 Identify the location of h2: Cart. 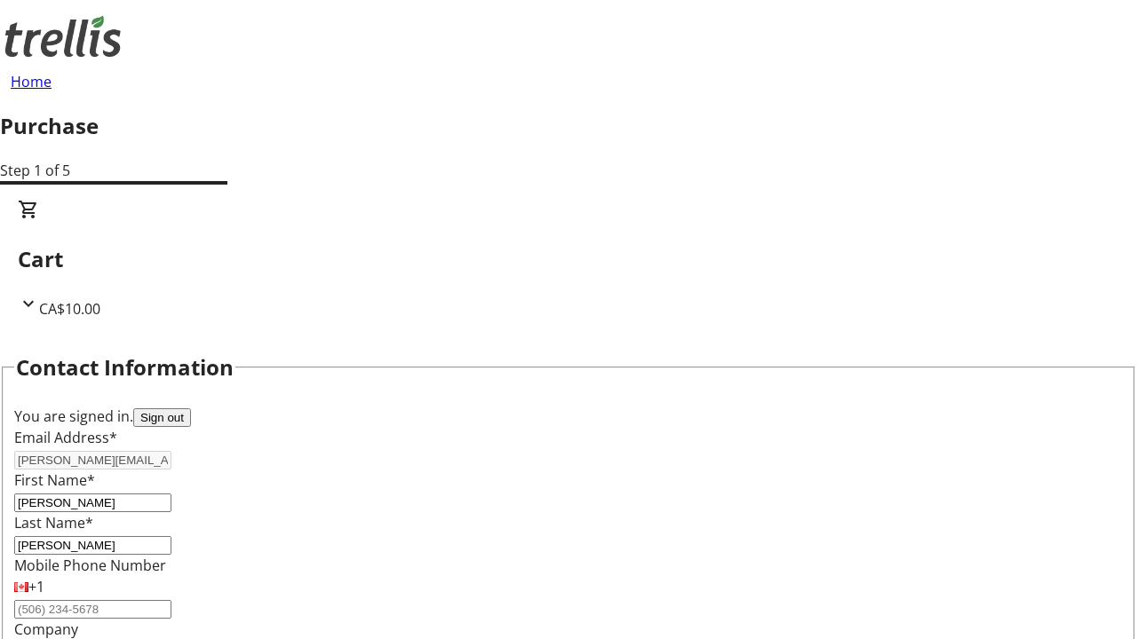
(568, 259).